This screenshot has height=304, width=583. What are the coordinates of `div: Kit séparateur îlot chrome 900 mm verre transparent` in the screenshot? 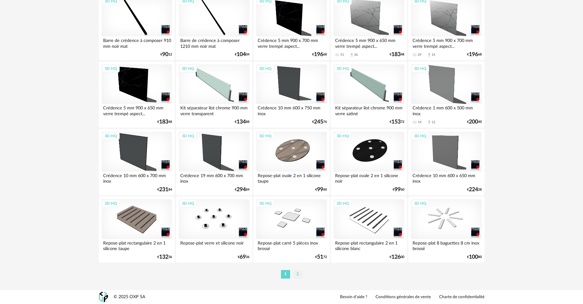 It's located at (214, 110).